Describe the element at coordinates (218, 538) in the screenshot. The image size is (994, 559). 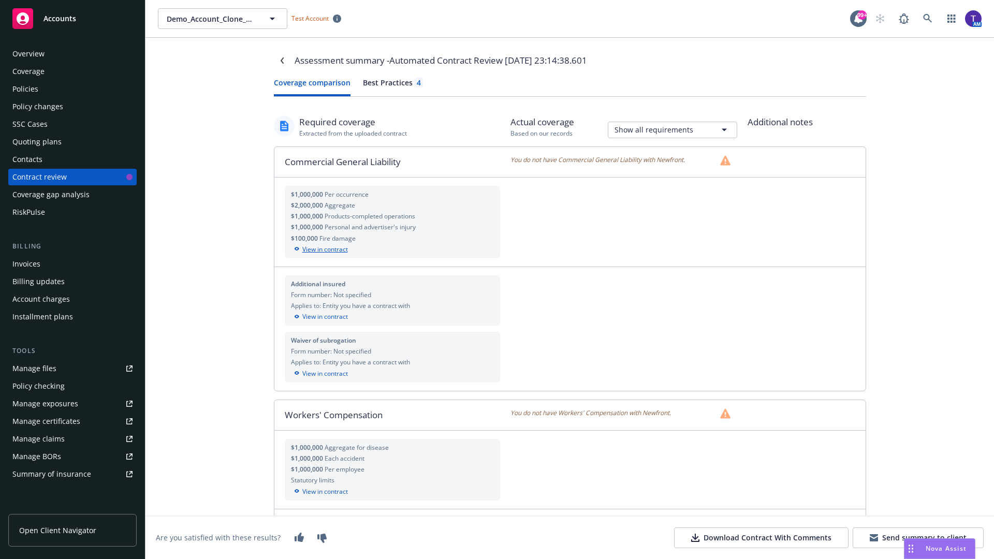
I see `div: Are you satisfied with these results?` at that location.